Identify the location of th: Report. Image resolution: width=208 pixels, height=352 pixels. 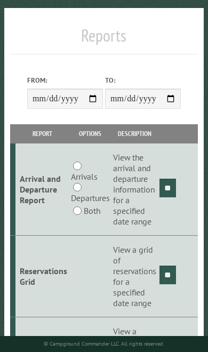
(42, 133).